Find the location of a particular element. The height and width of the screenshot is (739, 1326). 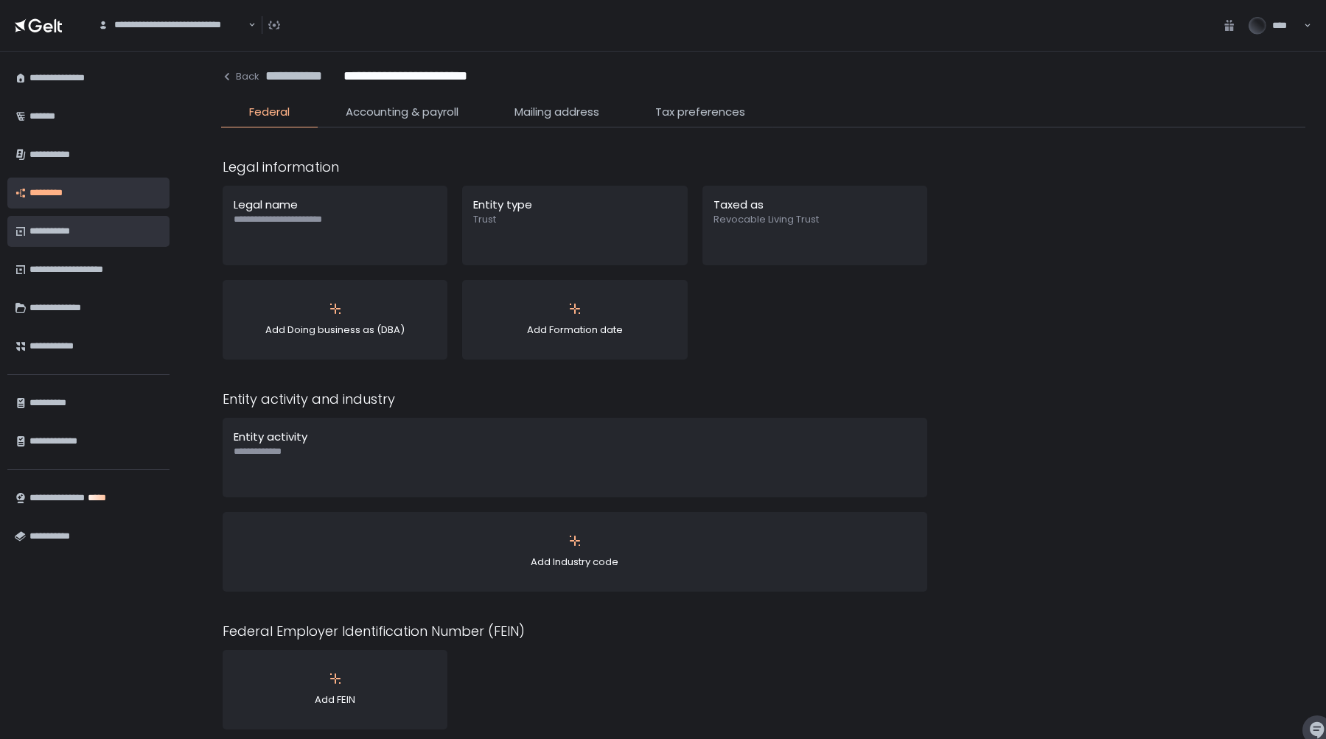

span: Entity type is located at coordinates (502, 204).